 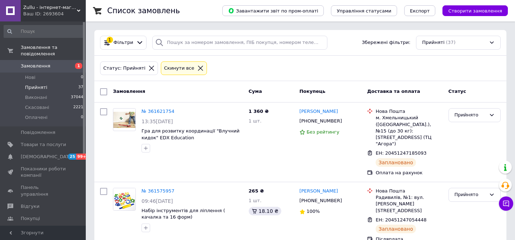 What do you see at coordinates (240, 43) in the screenshot?
I see `input: Пошук за номером замовлення, ПІБ покупця, номером телефону, Email, номером накладної` at bounding box center [240, 43].